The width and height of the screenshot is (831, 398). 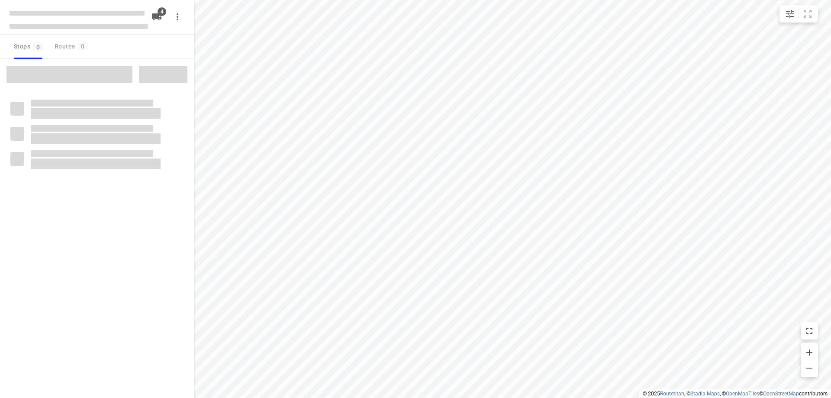 What do you see at coordinates (742, 393) in the screenshot?
I see `a: OpenMapTiles` at bounding box center [742, 393].